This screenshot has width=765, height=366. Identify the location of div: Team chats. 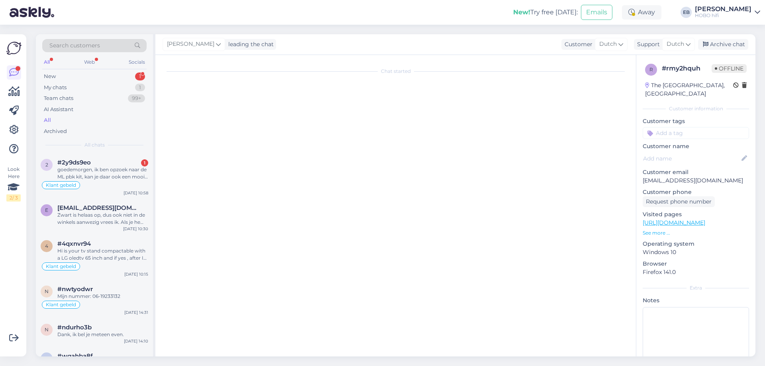
(59, 98).